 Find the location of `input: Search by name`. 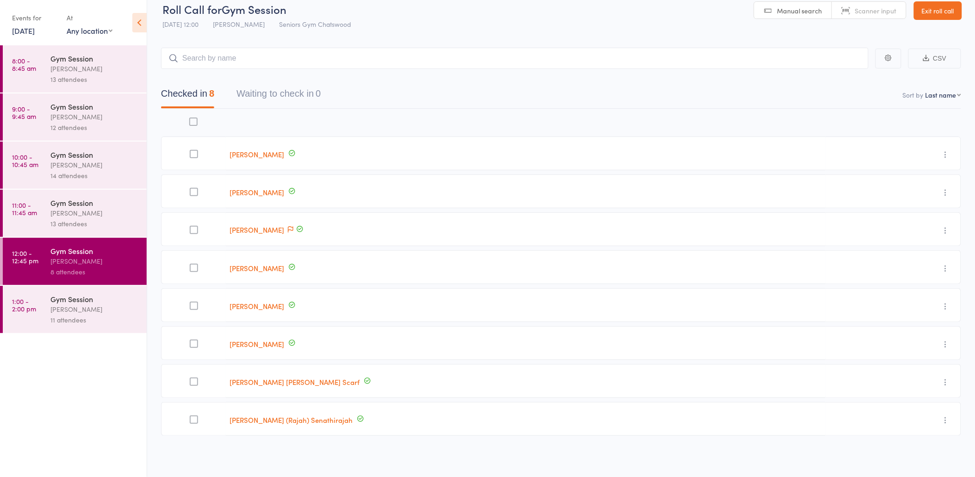

input: Search by name is located at coordinates (514, 58).